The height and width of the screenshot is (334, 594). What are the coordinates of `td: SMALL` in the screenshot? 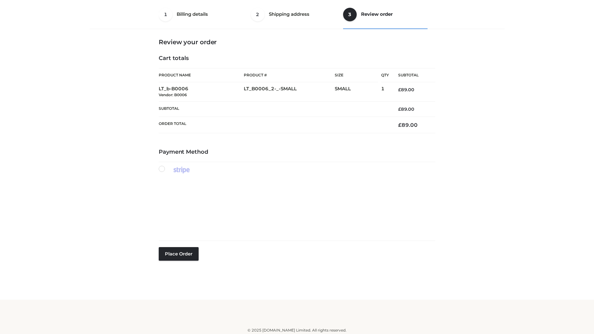 It's located at (358, 92).